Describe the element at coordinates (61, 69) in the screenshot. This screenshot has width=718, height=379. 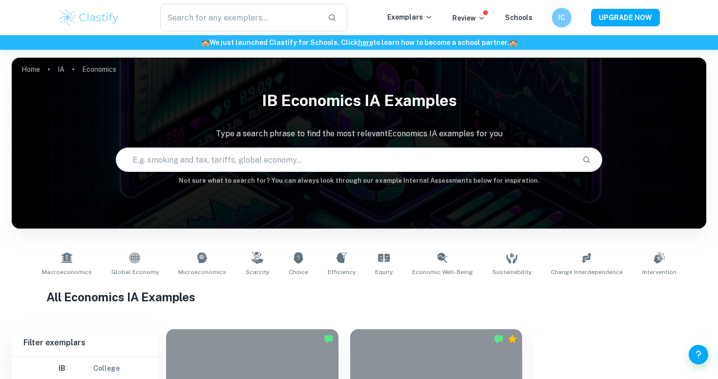
I see `a: IA` at that location.